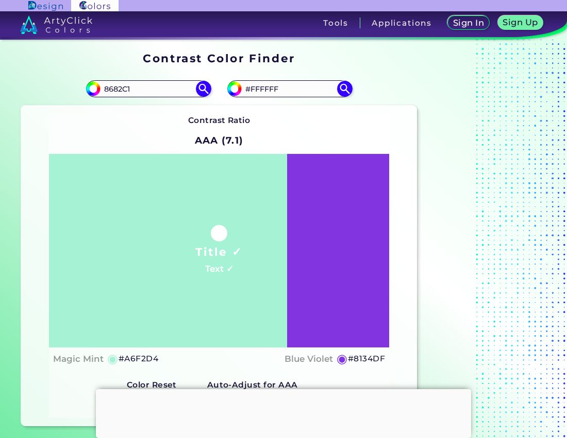 This screenshot has width=567, height=438. What do you see at coordinates (78, 359) in the screenshot?
I see `h4: Magic Mint` at bounding box center [78, 359].